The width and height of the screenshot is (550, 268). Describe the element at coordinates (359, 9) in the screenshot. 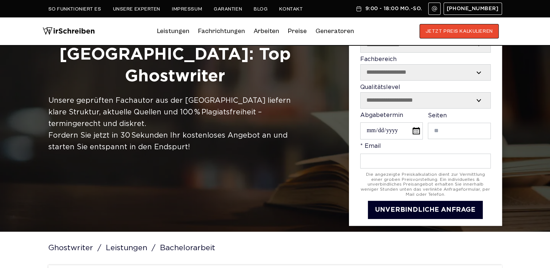

I see `img: Schedule` at that location.